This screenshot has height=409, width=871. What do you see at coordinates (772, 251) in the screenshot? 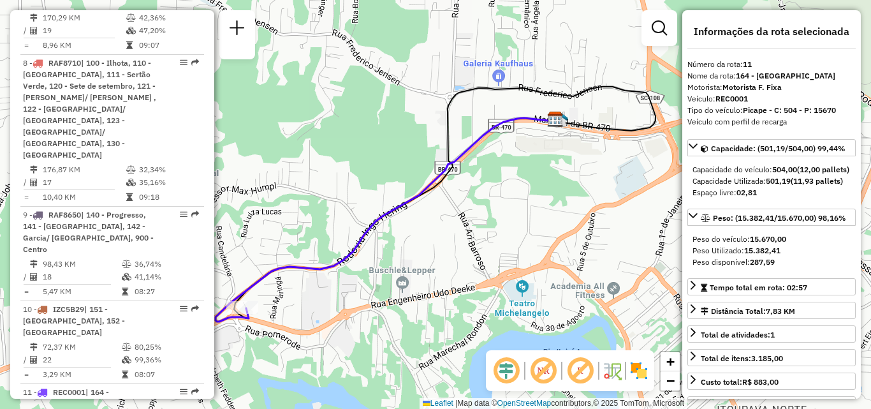
I see `div: Peso Utilizado:` at bounding box center [772, 251].